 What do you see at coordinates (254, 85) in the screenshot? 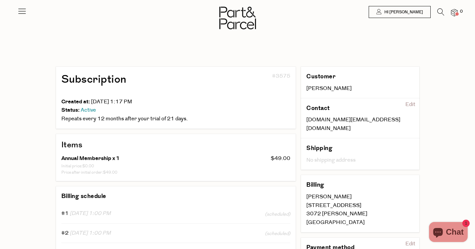
I see `div: #3575` at bounding box center [254, 85].